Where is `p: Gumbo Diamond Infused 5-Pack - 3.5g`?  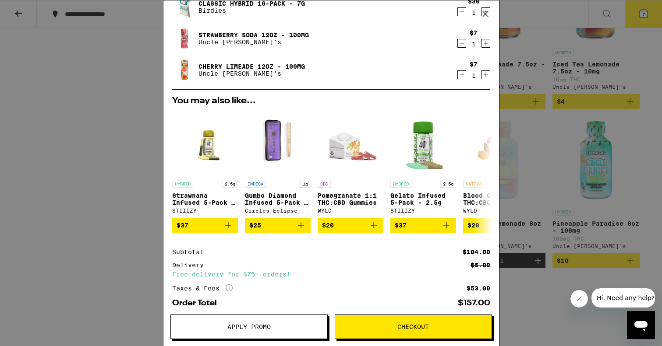
p: Gumbo Diamond Infused 5-Pack - 3.5g is located at coordinates (278, 199).